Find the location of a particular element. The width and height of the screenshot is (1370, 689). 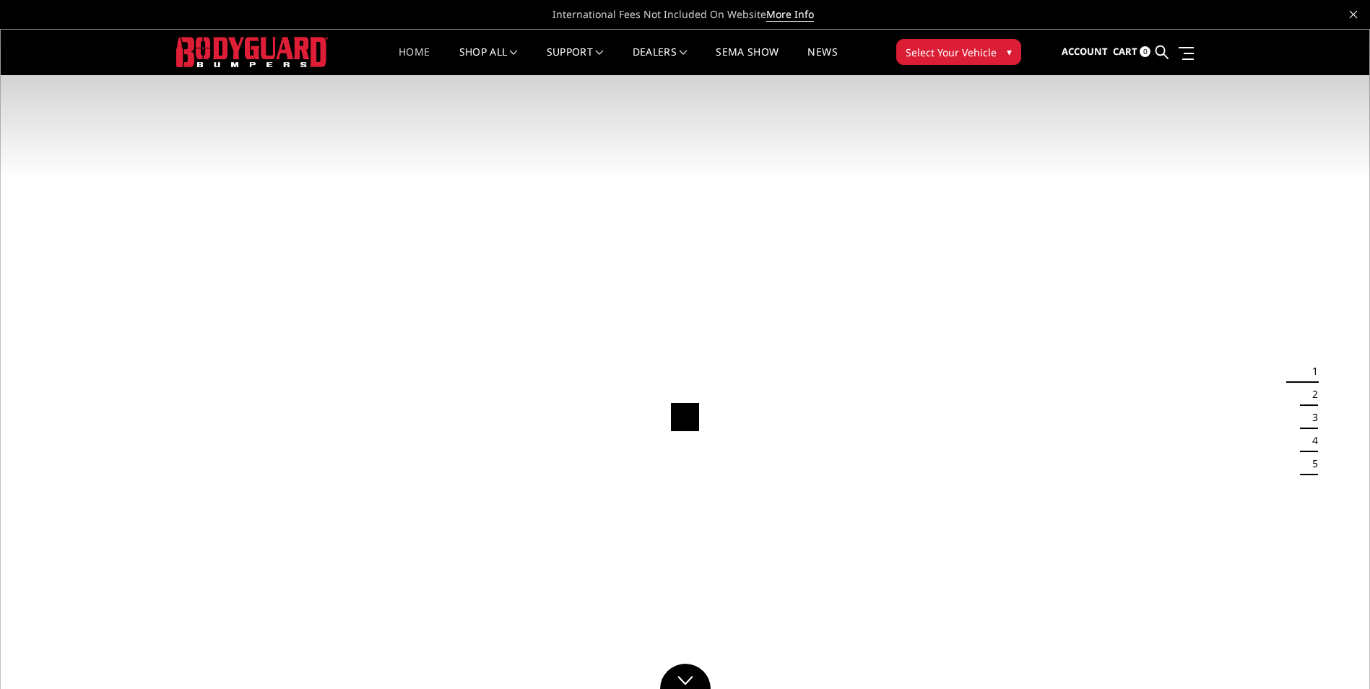

a: Home is located at coordinates (414, 61).